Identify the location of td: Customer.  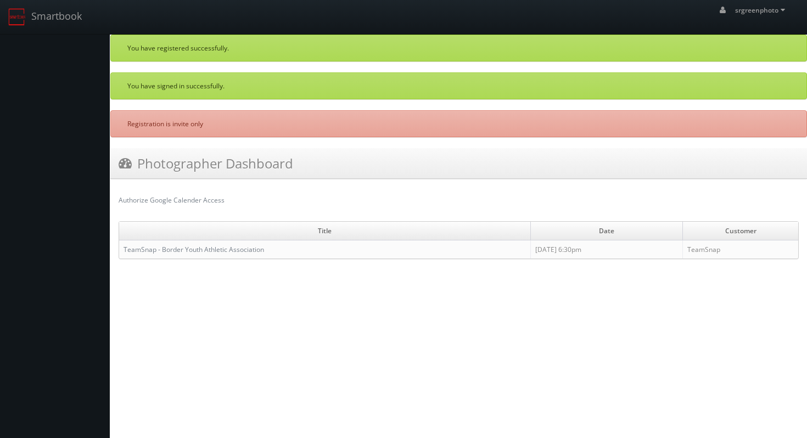
(741, 231).